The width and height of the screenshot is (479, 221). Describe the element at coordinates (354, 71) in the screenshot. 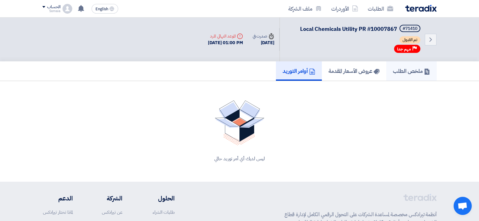

I see `h5: عروض الأسعار المقدمة` at that location.